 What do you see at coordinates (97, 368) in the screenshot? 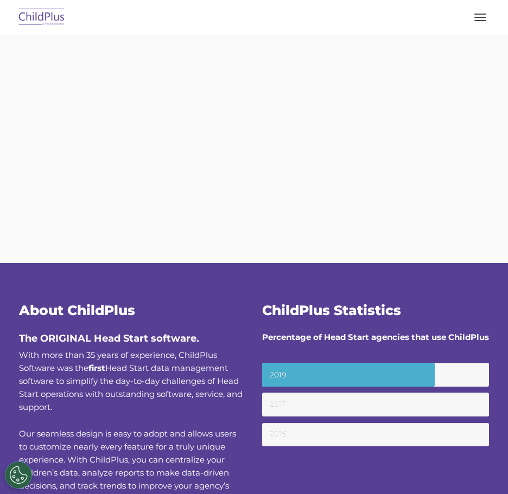
I see `b: first` at bounding box center [97, 368].